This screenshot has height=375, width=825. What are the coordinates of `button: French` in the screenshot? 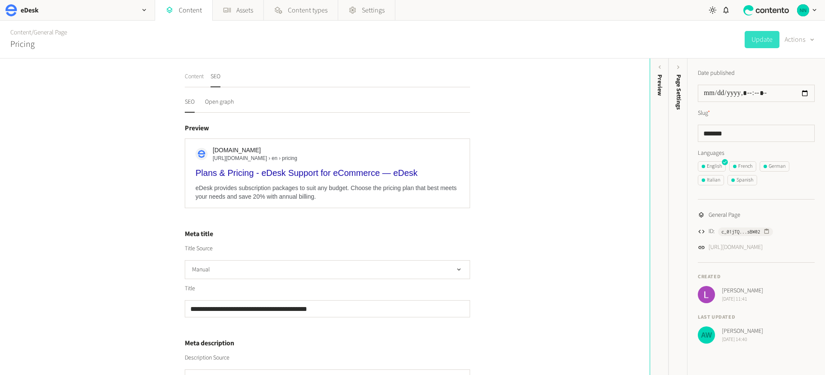 It's located at (742, 166).